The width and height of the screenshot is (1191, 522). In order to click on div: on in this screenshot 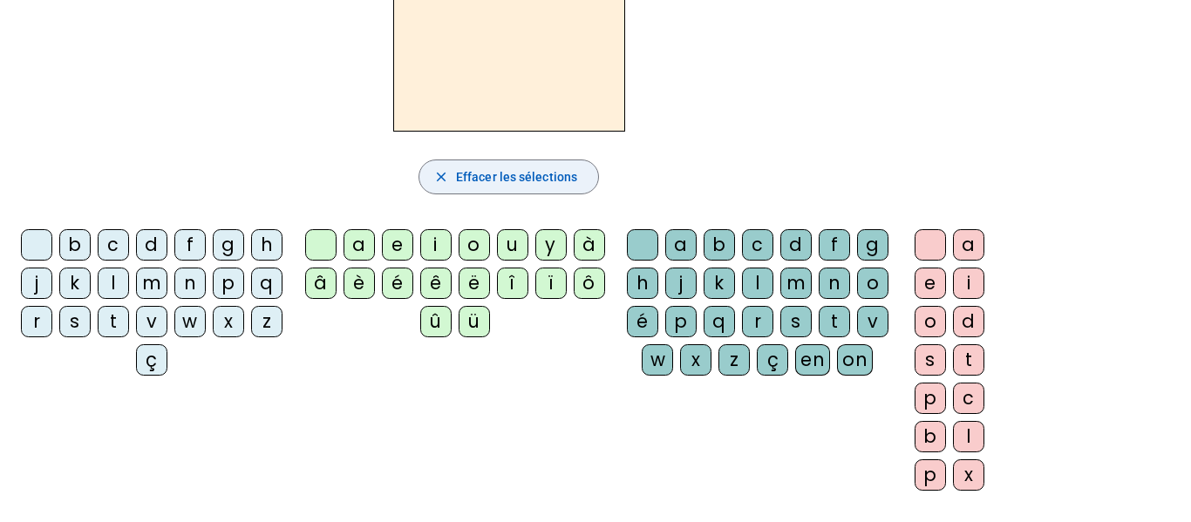, I will do `click(855, 360)`.